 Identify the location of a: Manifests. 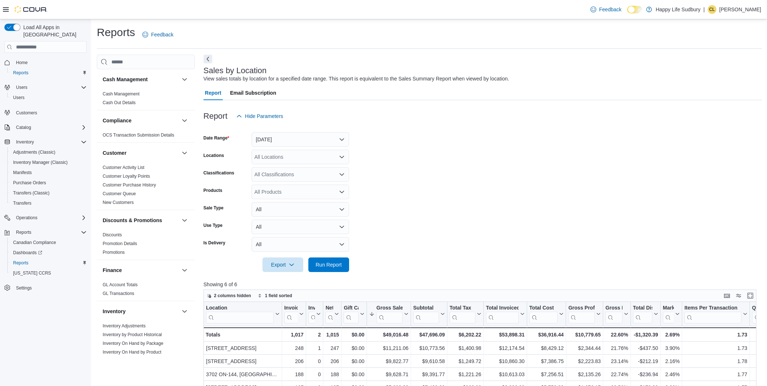
(22, 173).